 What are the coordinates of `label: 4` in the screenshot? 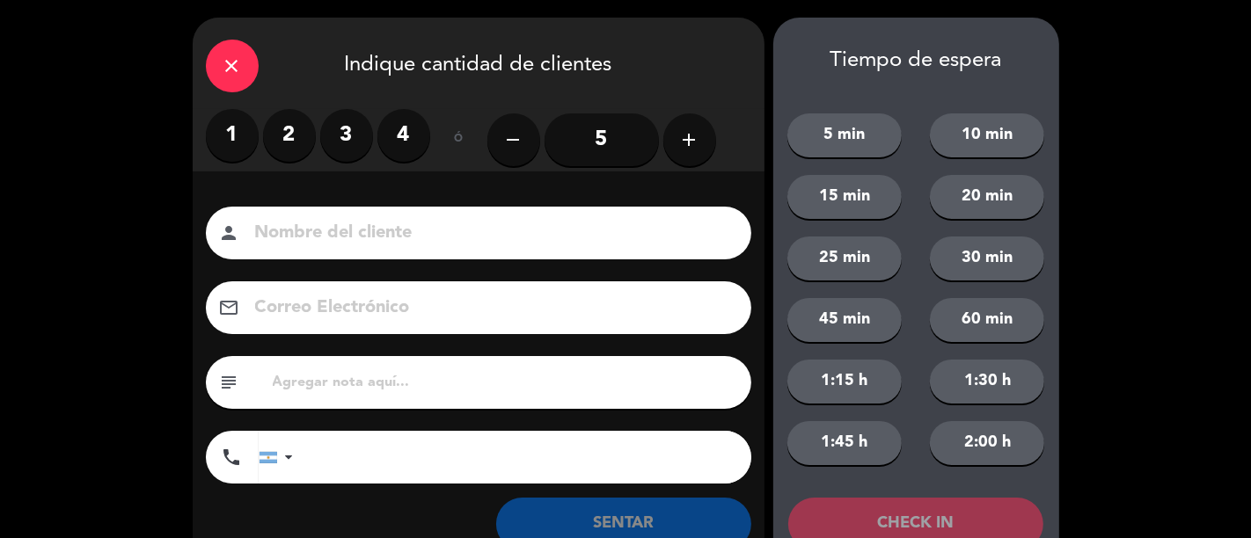 It's located at (404, 135).